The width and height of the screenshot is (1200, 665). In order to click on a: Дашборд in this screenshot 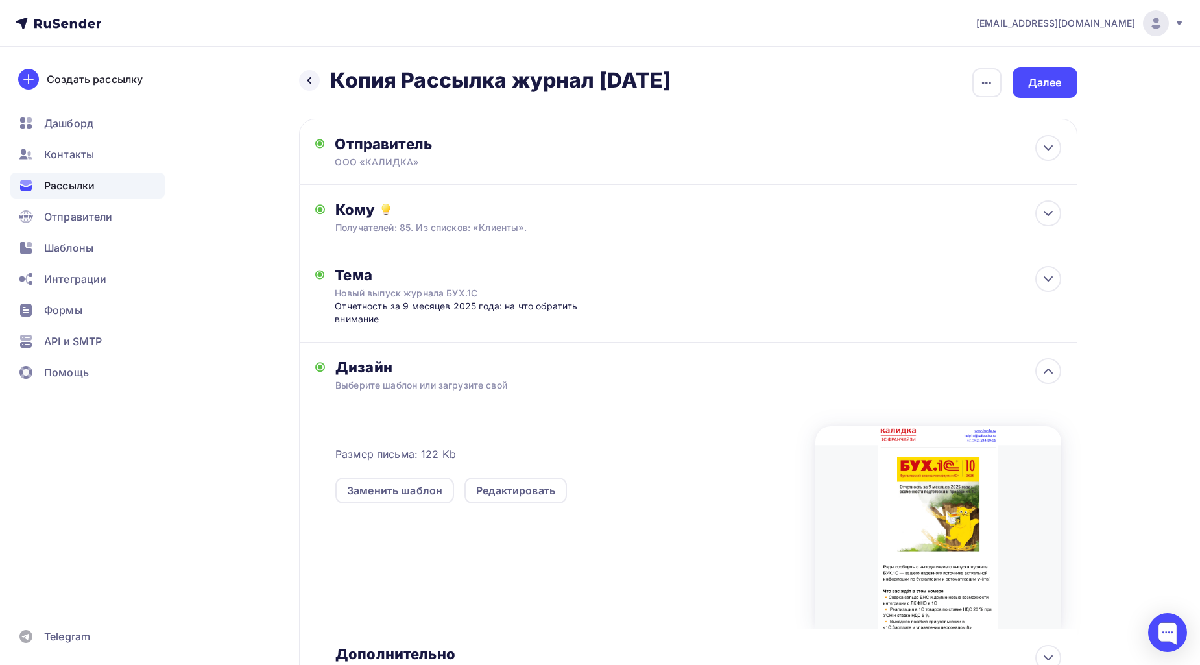, I will do `click(88, 123)`.